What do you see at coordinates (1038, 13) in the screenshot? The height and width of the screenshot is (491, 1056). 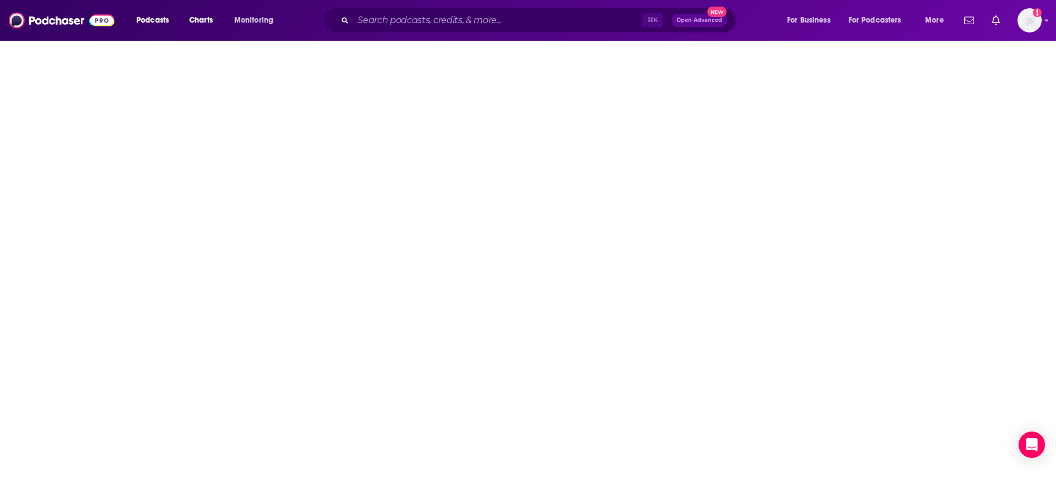 I see `svg: Add a profile image` at bounding box center [1038, 13].